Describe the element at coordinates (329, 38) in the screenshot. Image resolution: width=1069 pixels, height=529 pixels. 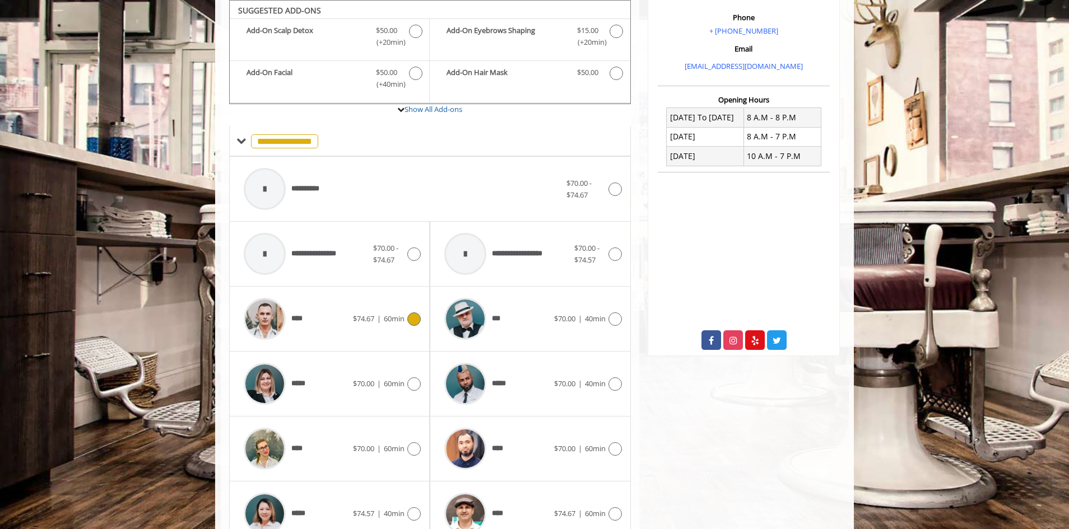
I see `label: Add-On Scalp Detox` at that location.